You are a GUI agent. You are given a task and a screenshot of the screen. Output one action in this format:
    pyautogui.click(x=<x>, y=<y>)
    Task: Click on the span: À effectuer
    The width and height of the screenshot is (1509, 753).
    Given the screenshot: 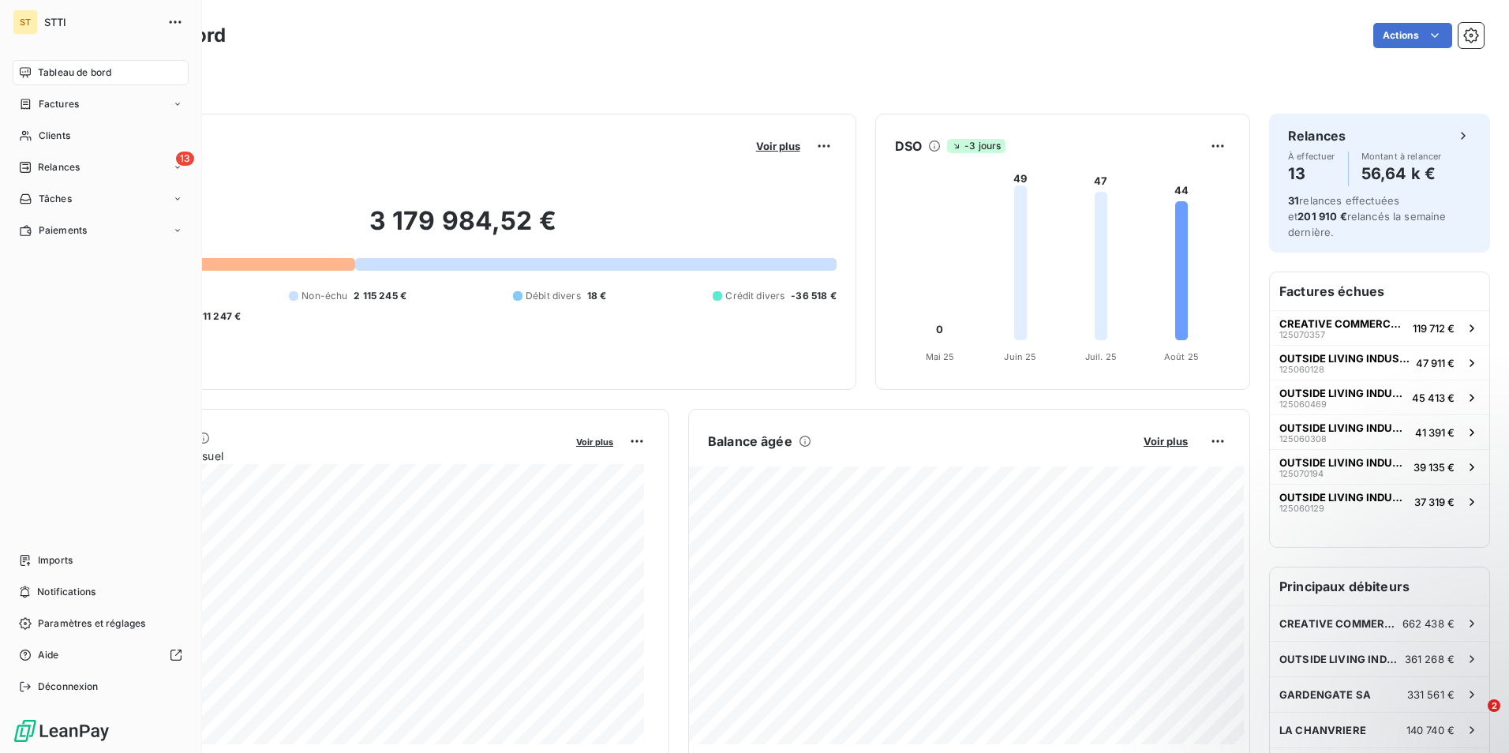 What is the action you would take?
    pyautogui.click(x=1312, y=156)
    